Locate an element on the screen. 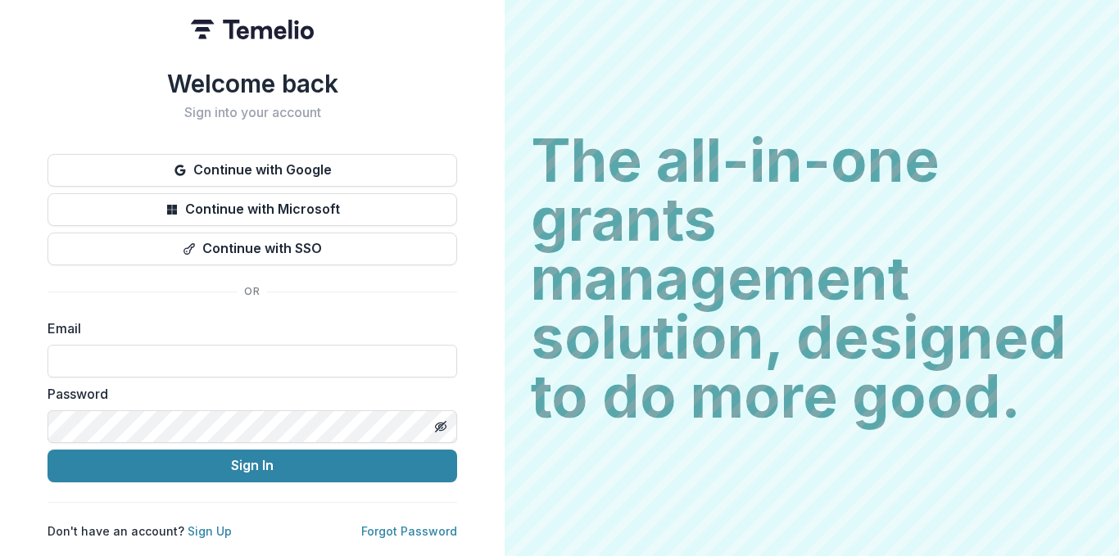  button: Toggle password visibility is located at coordinates (441, 427).